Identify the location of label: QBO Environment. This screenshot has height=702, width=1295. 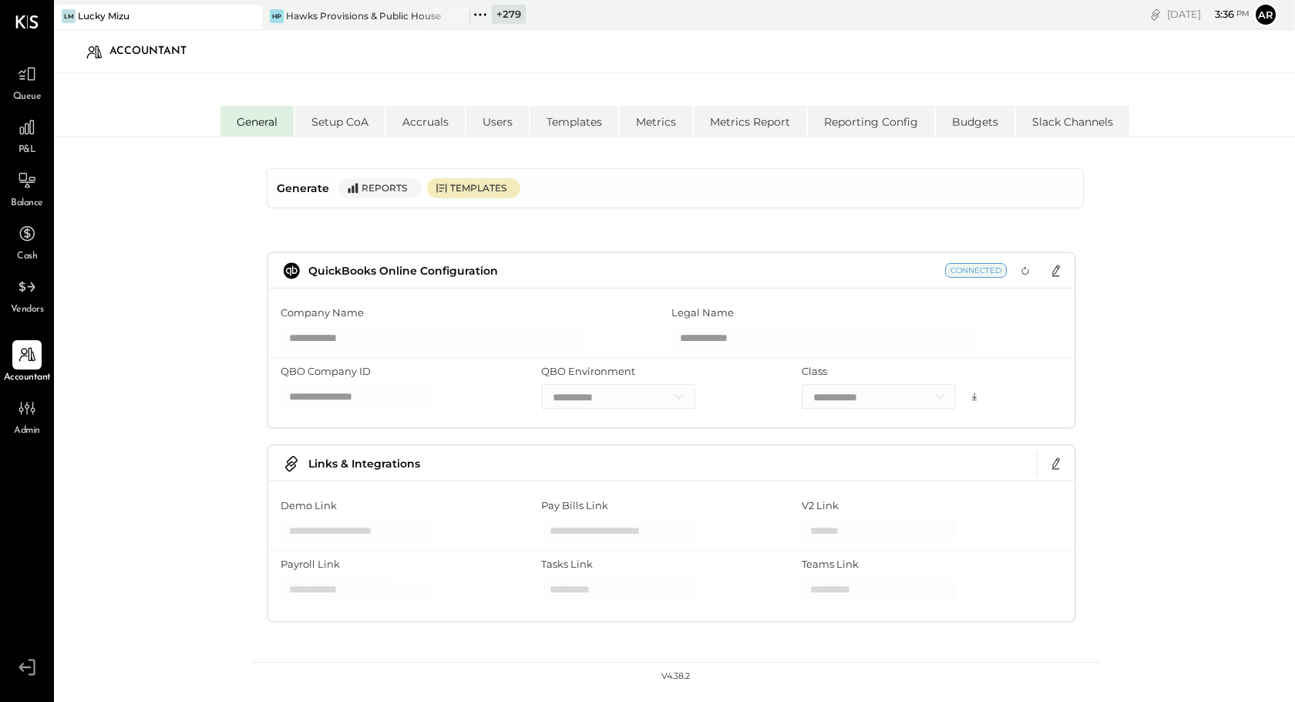
(588, 371).